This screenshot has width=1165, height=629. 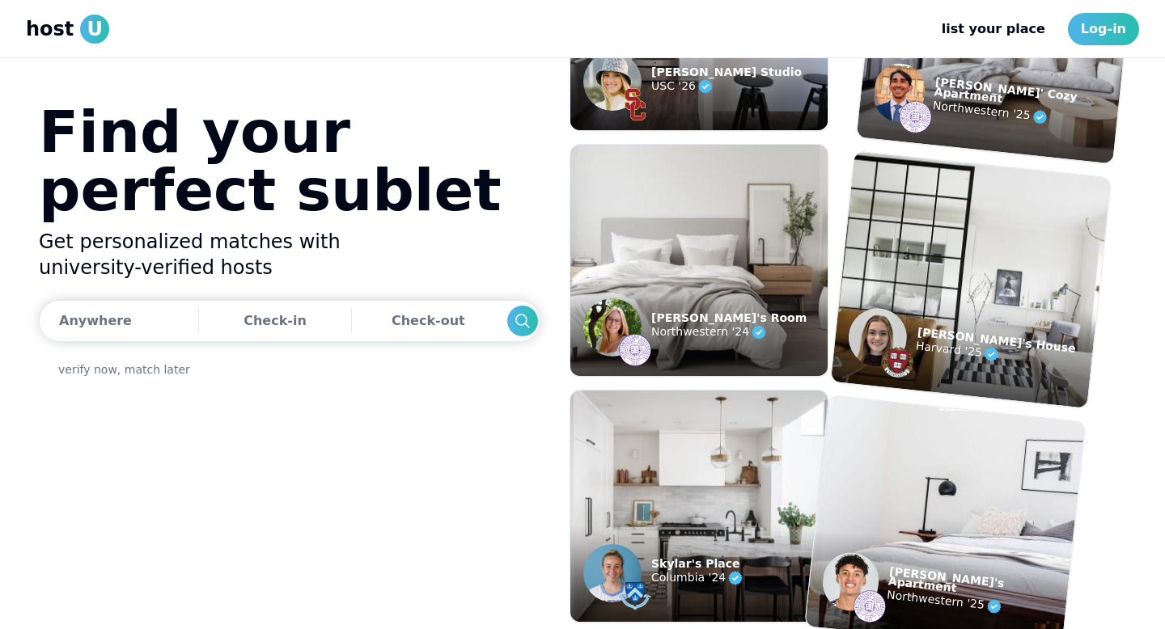 I want to click on h1: Find your perfect sublet, so click(x=270, y=161).